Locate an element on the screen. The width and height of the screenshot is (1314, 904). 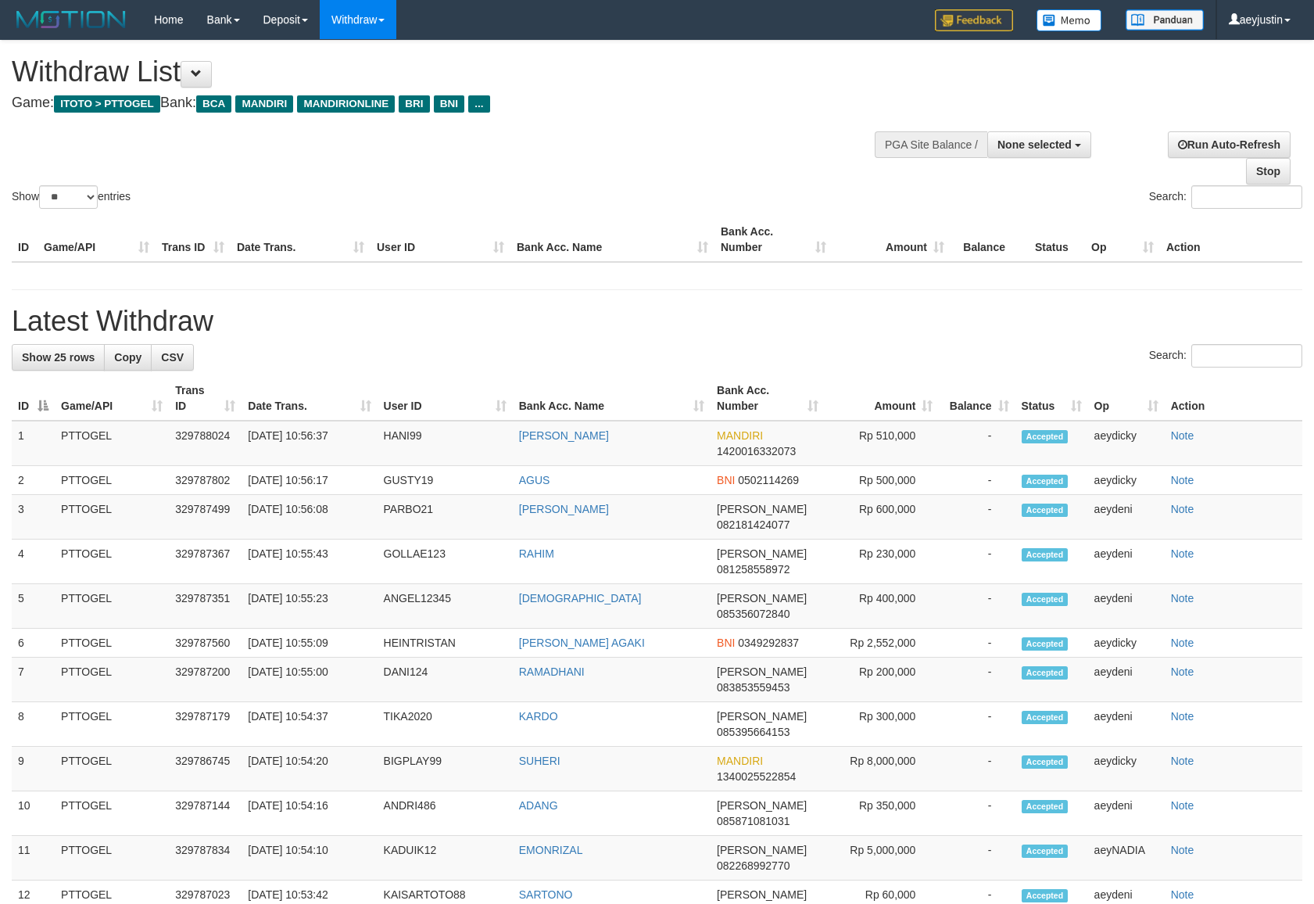
h1: Latest Withdraw is located at coordinates (657, 321).